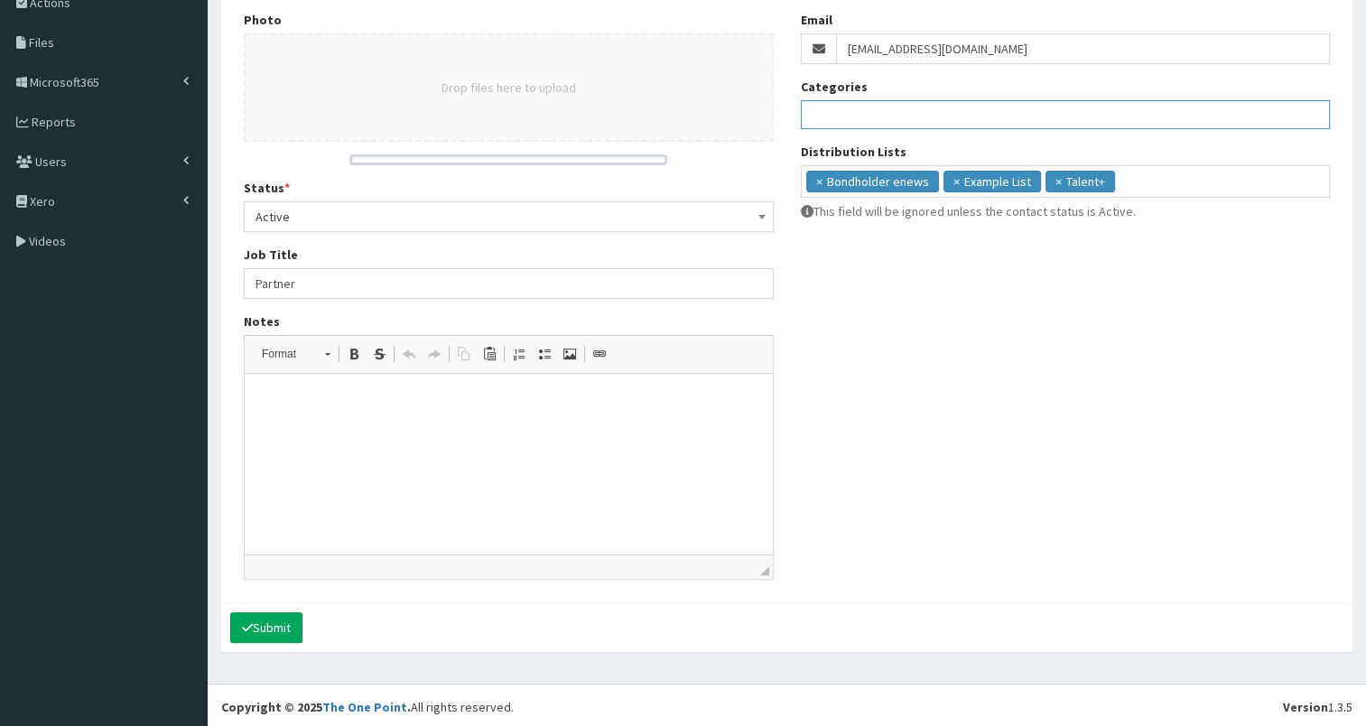 The image size is (1366, 726). Describe the element at coordinates (1317, 707) in the screenshot. I see `div: 1.3.5` at that location.